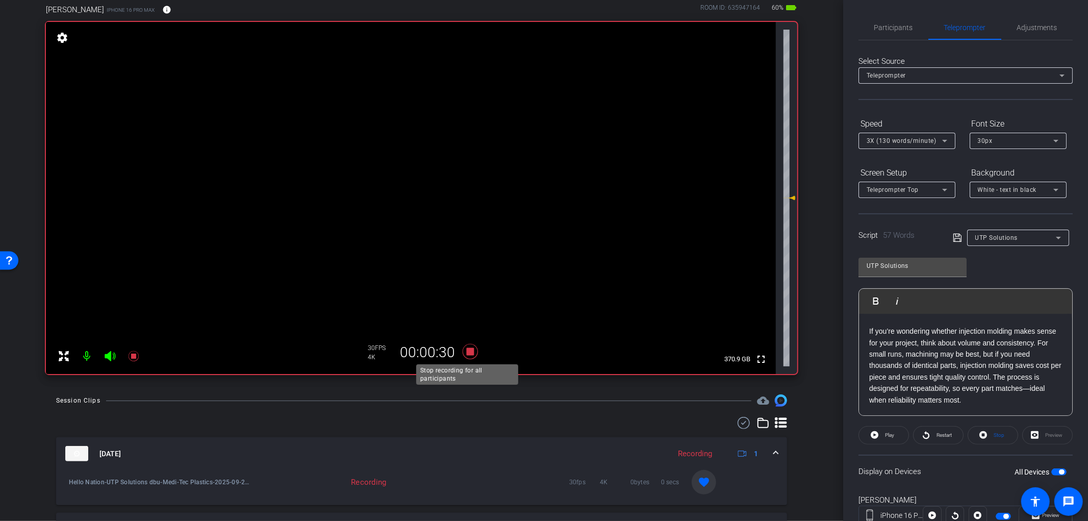  Describe the element at coordinates (76, 453) in the screenshot. I see `img: thumb-nail` at that location.